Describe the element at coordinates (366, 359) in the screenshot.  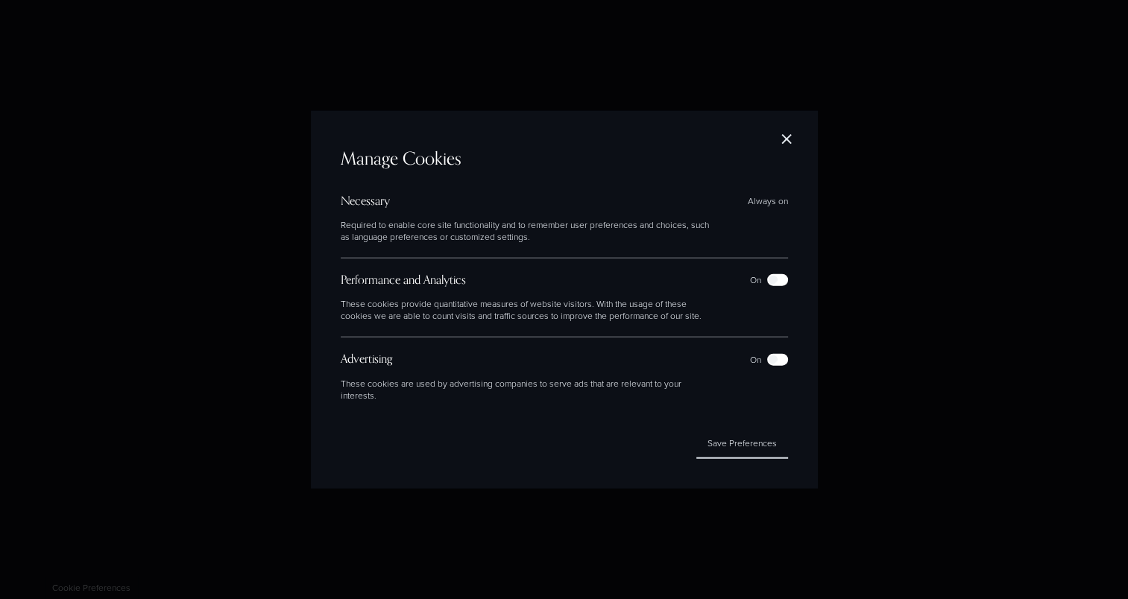
I see `span: Advertising` at that location.